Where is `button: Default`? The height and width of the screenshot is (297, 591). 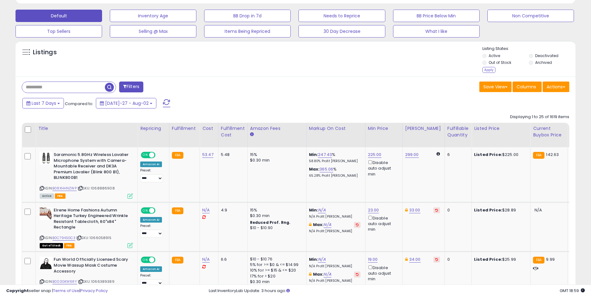
button: Default is located at coordinates (59, 16).